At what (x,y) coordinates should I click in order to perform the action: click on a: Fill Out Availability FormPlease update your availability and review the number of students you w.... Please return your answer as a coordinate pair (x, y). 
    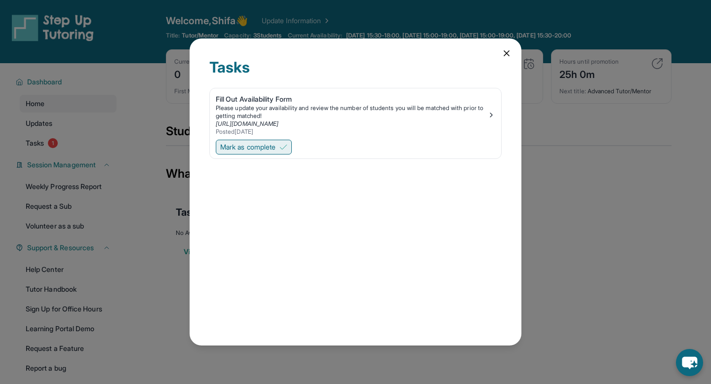
    Looking at the image, I should click on (355, 113).